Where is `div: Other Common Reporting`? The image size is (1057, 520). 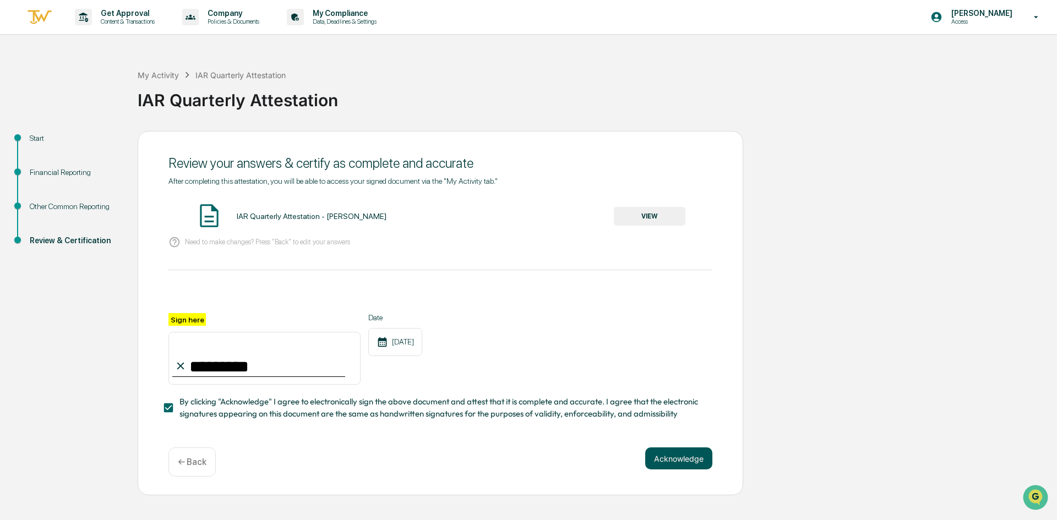 div: Other Common Reporting is located at coordinates (75, 206).